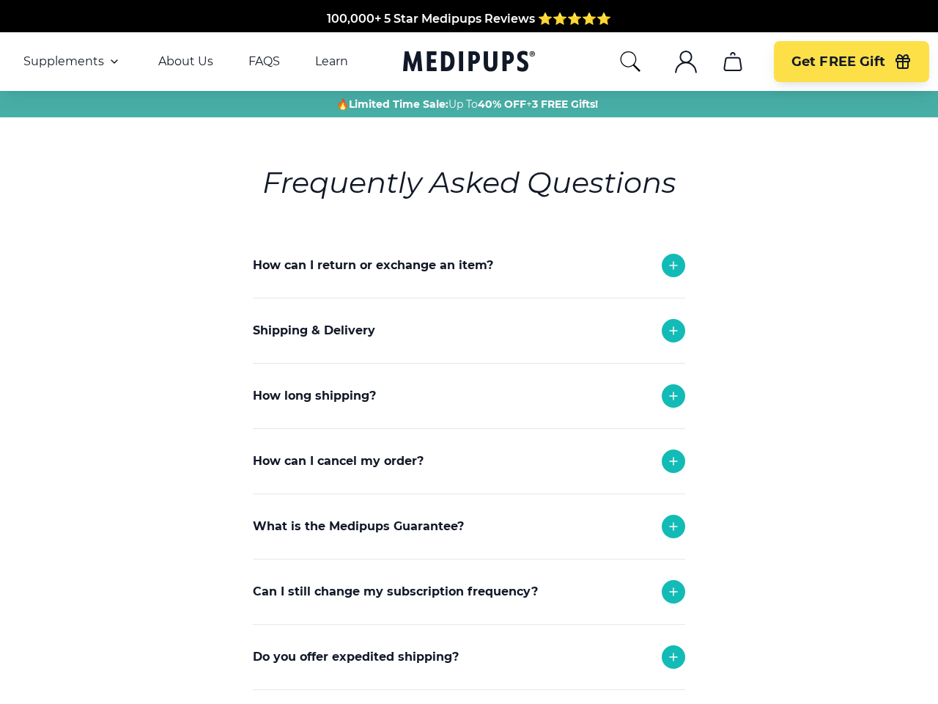 The width and height of the screenshot is (938, 704). I want to click on div: Any refund request and cancellation are subject to approval and turn around time is 24-48 hours. ..., so click(469, 558).